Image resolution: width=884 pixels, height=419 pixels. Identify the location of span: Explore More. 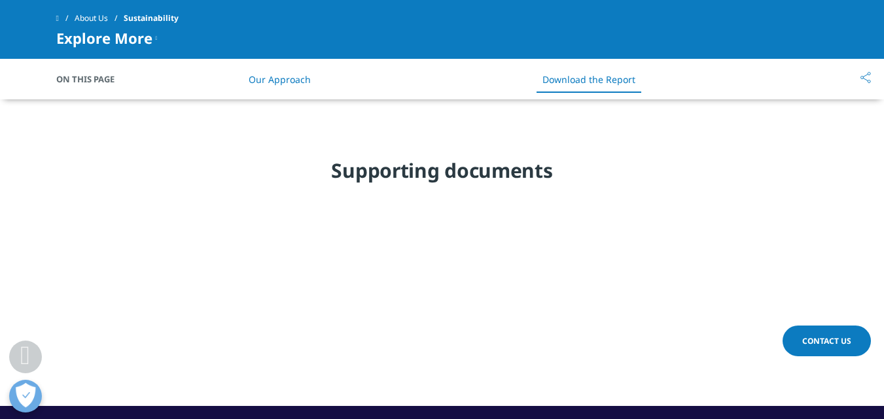
(104, 38).